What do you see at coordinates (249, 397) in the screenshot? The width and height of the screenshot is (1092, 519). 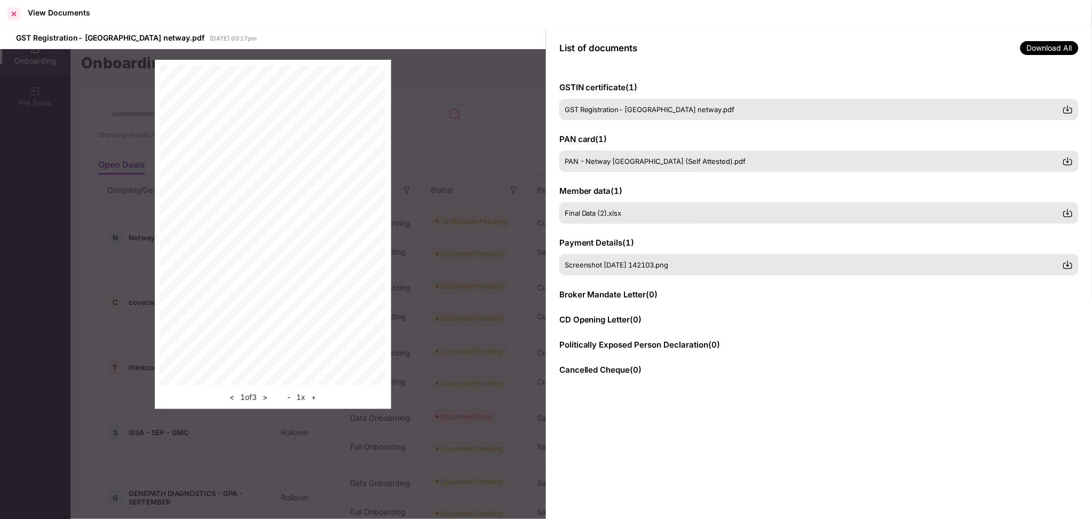 I see `div: 1 of 3` at bounding box center [249, 397].